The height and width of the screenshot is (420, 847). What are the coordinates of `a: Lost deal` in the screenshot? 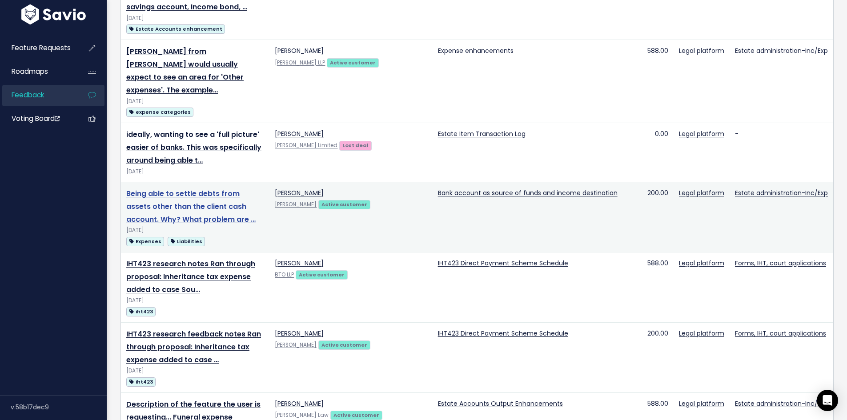 It's located at (355, 145).